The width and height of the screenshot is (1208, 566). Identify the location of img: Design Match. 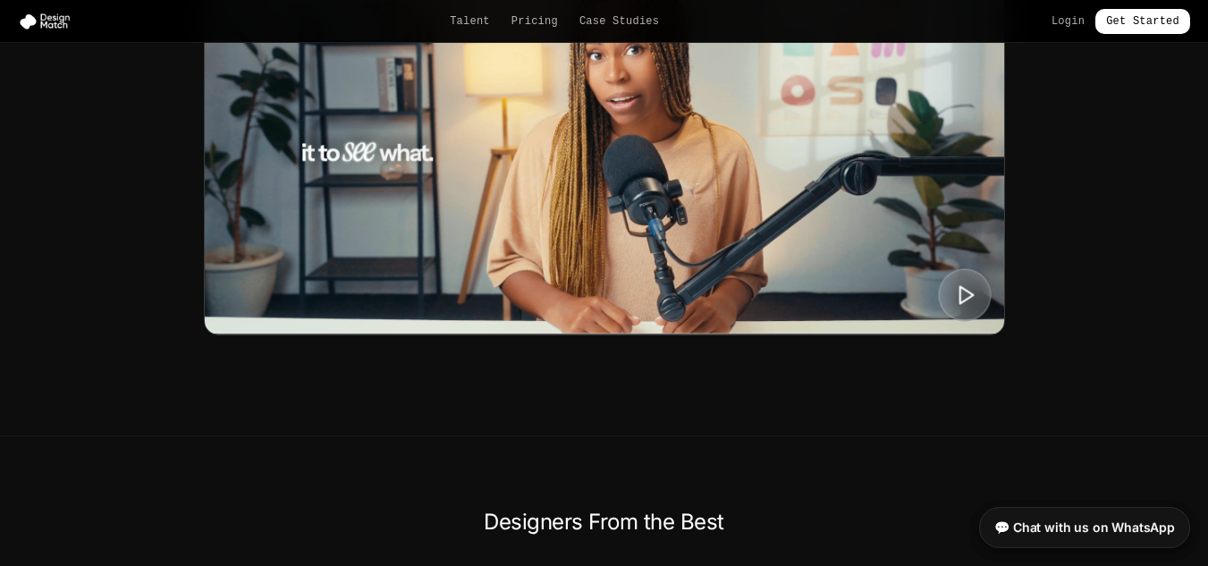
(48, 21).